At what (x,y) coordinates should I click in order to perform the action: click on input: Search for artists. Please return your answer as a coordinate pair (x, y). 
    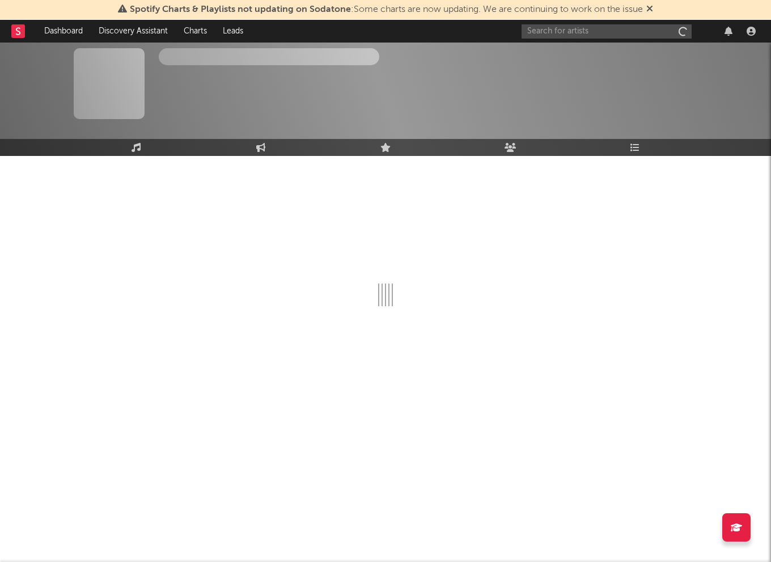
    Looking at the image, I should click on (607, 31).